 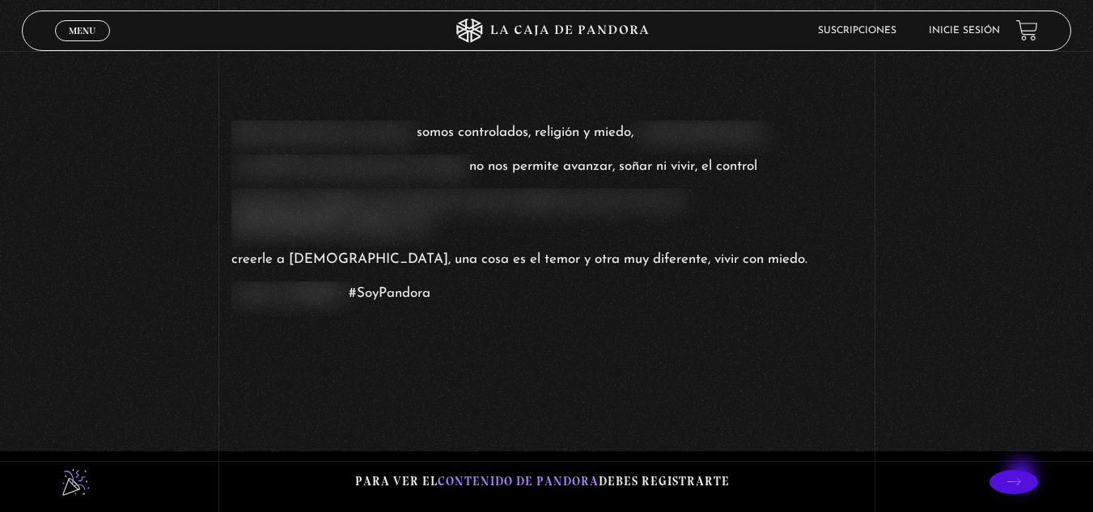 I want to click on span: Luchen y GANEN., so click(x=288, y=294).